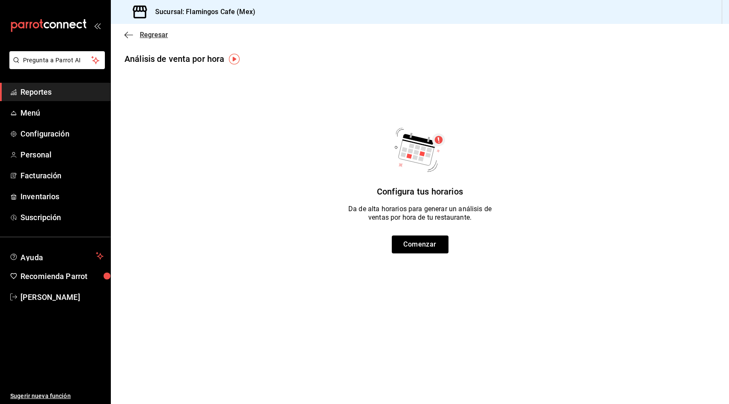 The width and height of the screenshot is (729, 404). Describe the element at coordinates (234, 59) in the screenshot. I see `img: Tooltip marker` at that location.